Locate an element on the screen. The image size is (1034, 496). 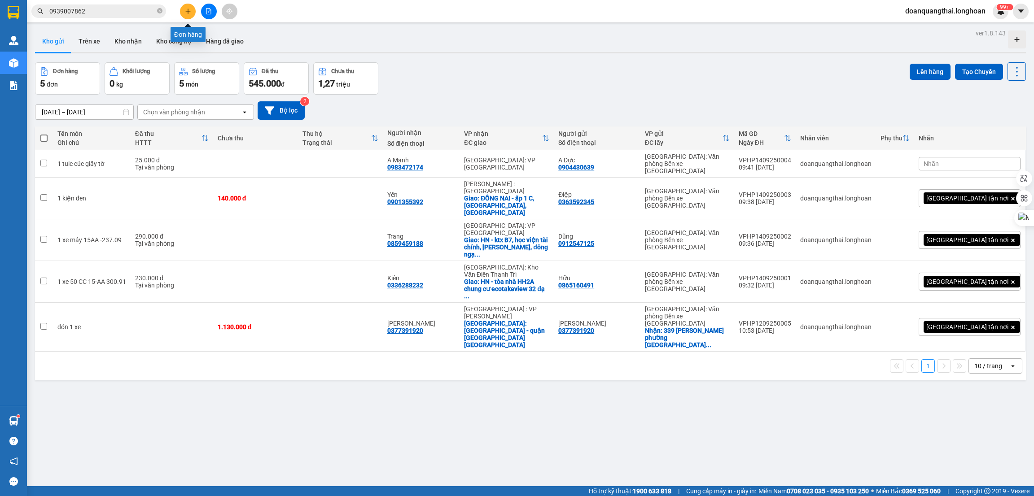
div: Dũng is located at coordinates (597, 237).